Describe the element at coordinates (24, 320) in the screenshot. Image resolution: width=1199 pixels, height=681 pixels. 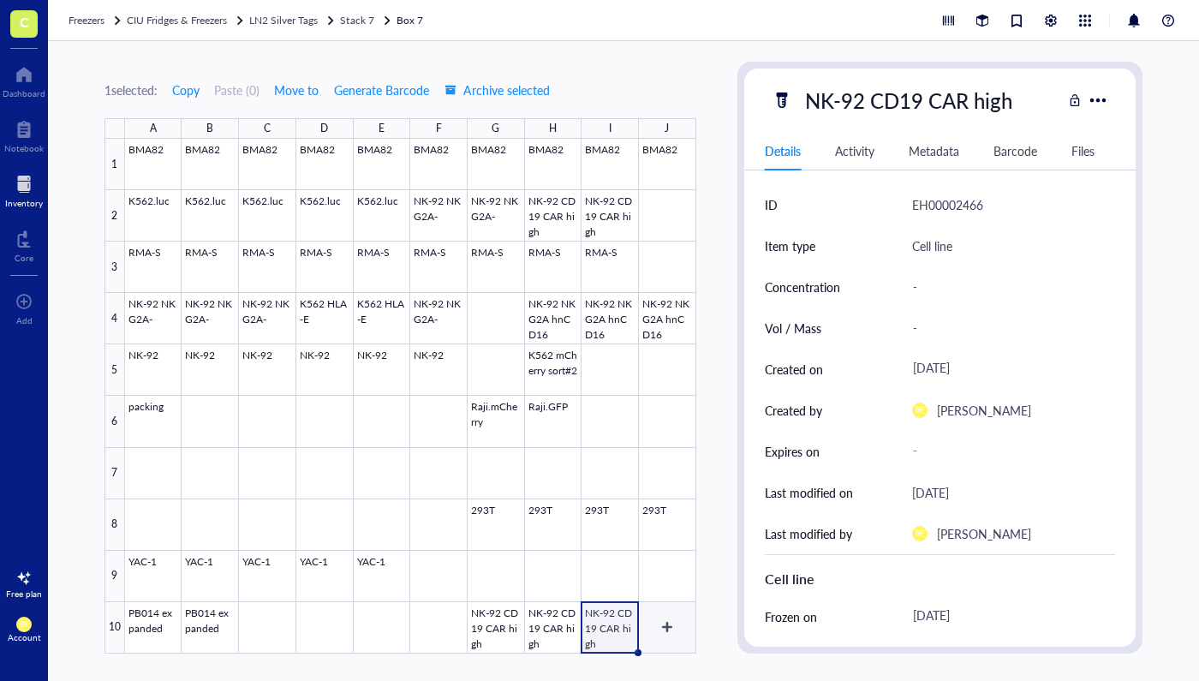
I see `div: Add` at that location.